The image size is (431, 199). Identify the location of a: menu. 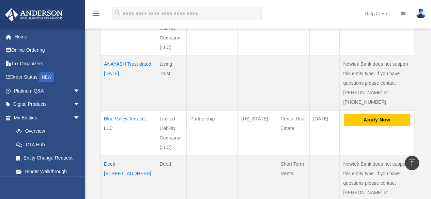
(96, 15).